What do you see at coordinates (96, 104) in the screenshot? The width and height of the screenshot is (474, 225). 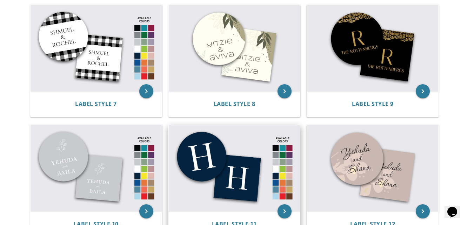 I see `span: Label Style 7` at bounding box center [96, 104].